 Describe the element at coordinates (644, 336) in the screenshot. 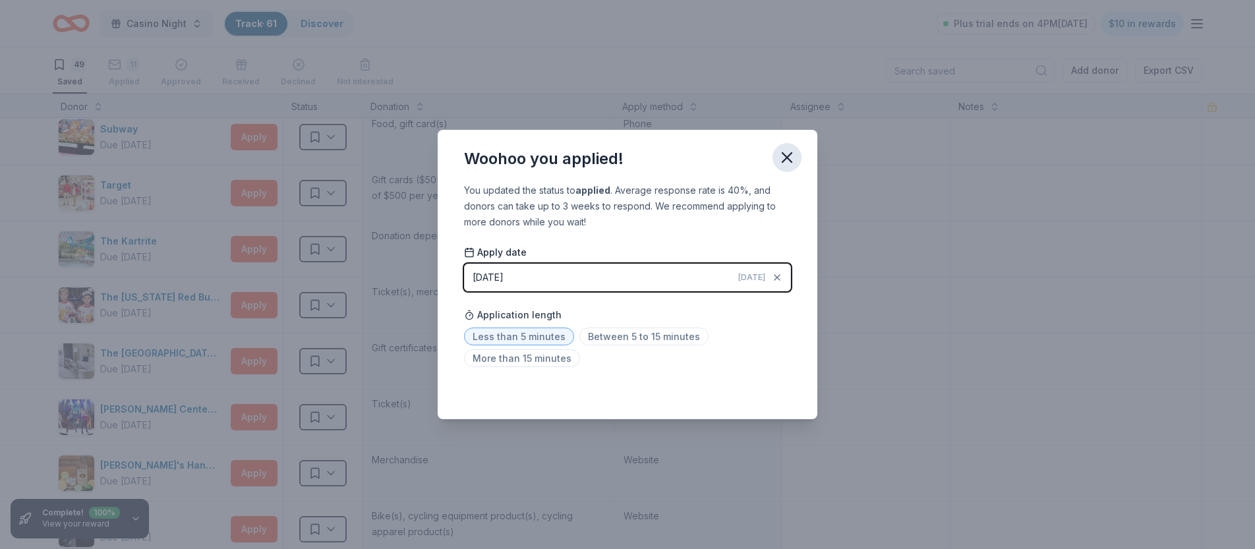

I see `span: Between 5 to 15 minutes` at that location.